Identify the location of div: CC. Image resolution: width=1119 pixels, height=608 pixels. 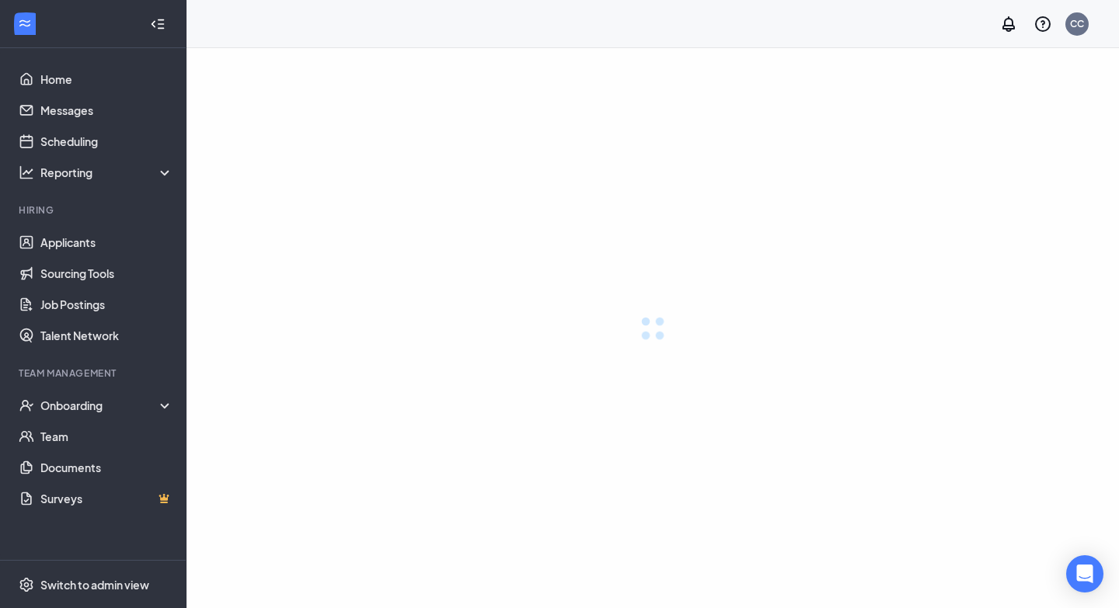
(1077, 23).